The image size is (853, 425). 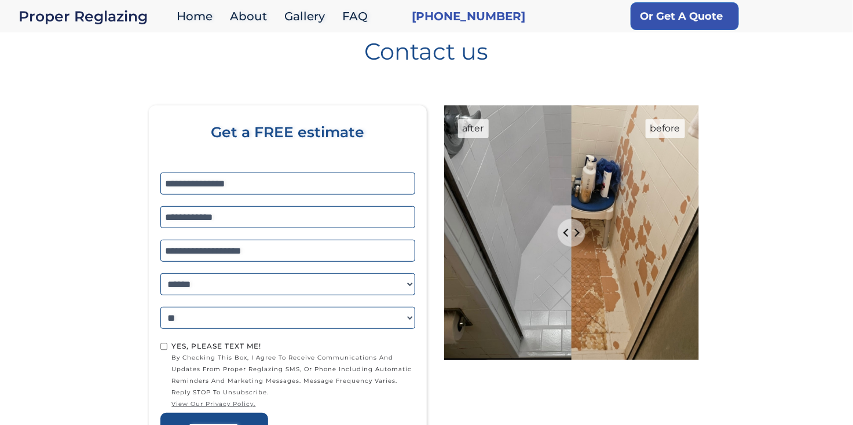 I want to click on a: Gallery, so click(x=307, y=16).